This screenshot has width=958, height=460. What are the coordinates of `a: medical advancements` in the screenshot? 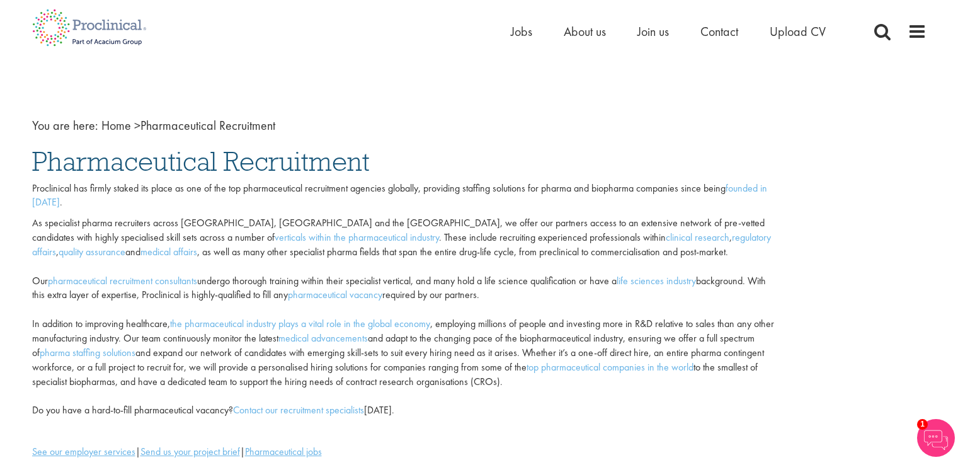 It's located at (323, 338).